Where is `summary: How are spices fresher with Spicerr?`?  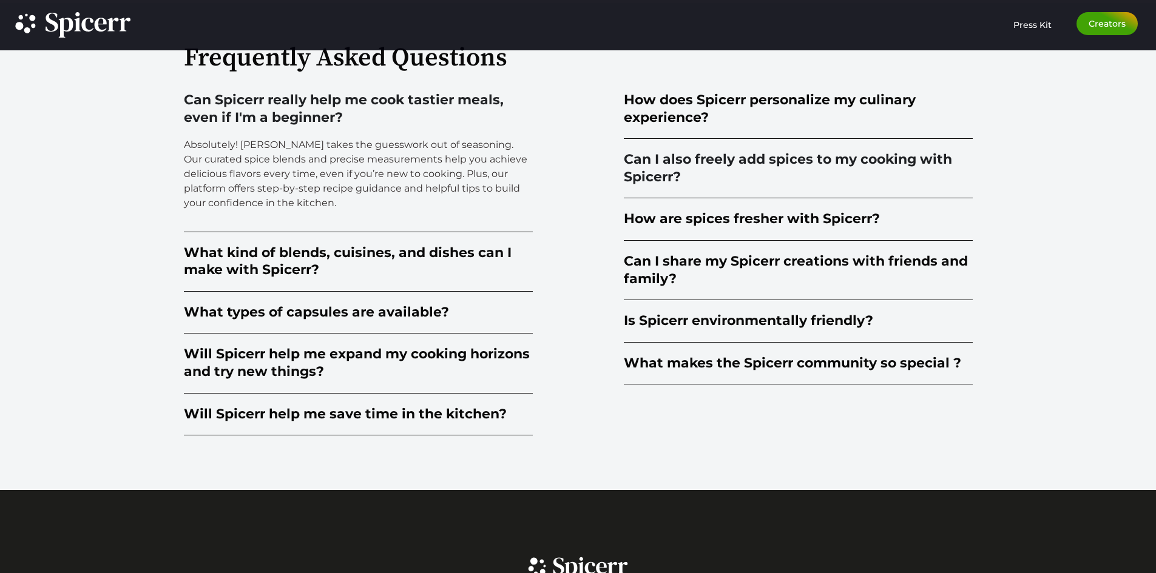 summary: How are spices fresher with Spicerr? is located at coordinates (798, 220).